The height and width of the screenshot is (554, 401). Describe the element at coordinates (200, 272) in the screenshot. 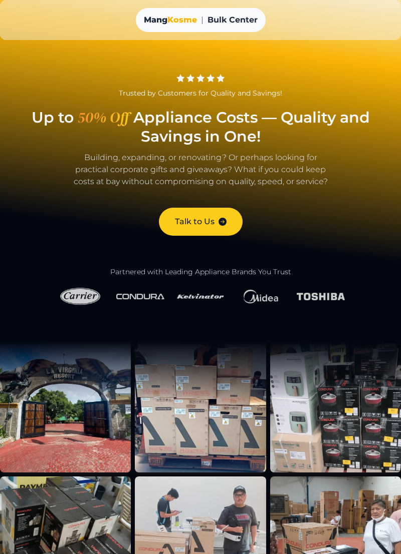

I see `h2: Partnered with Leading Appliance Brands You Trust` at that location.